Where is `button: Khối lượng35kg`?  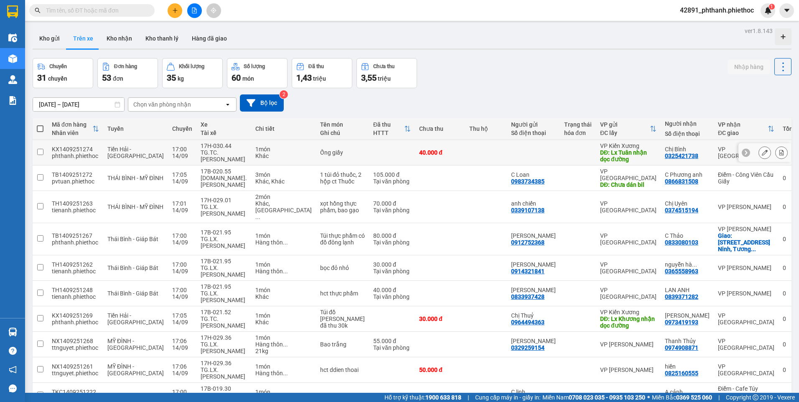
button: Khối lượng35kg is located at coordinates (192, 73).